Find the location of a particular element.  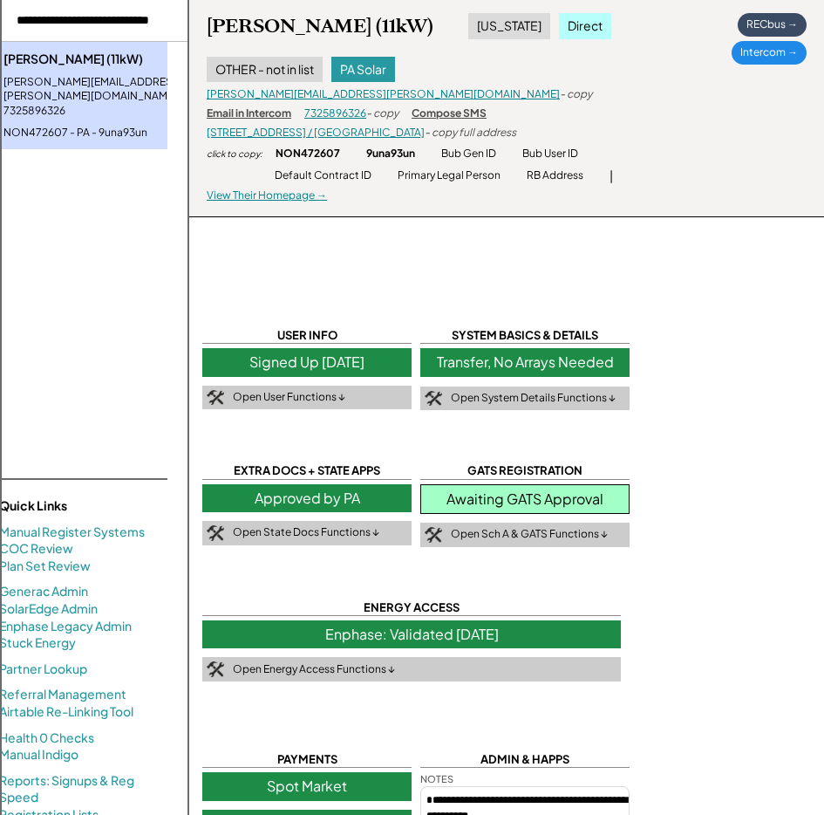

div: ENERGY ACCESS is located at coordinates (412, 607).